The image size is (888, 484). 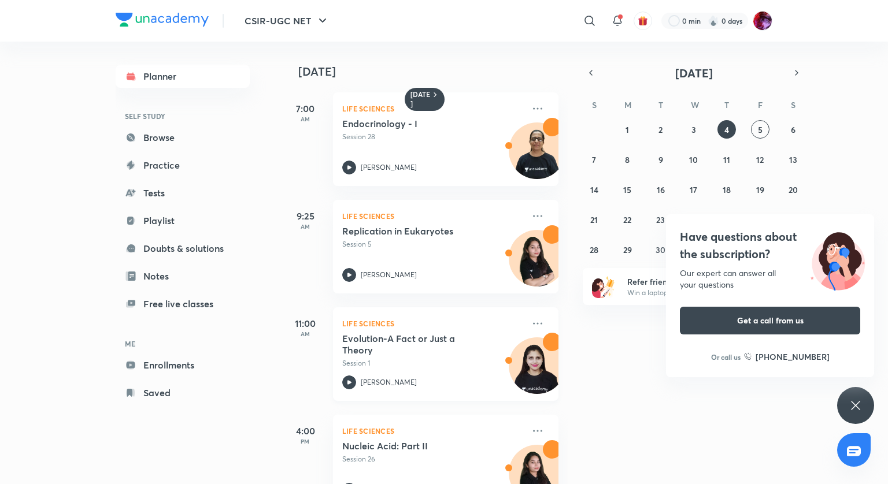 What do you see at coordinates (770, 321) in the screenshot?
I see `button: Get a call from us` at bounding box center [770, 321].